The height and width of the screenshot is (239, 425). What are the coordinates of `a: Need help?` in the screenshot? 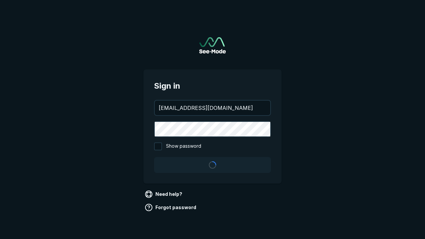 It's located at (164, 194).